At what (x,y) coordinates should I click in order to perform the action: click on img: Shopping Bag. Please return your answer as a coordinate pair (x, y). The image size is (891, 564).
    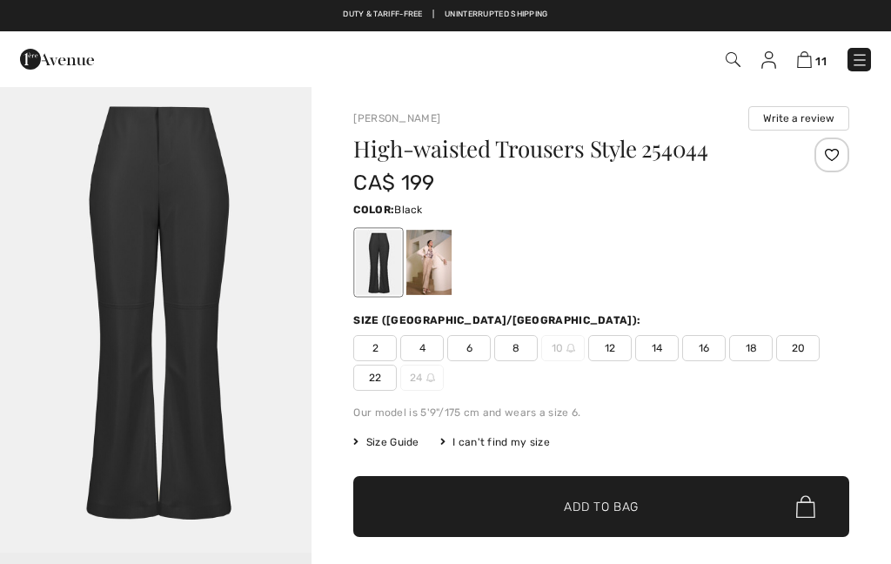
    Looking at the image, I should click on (804, 59).